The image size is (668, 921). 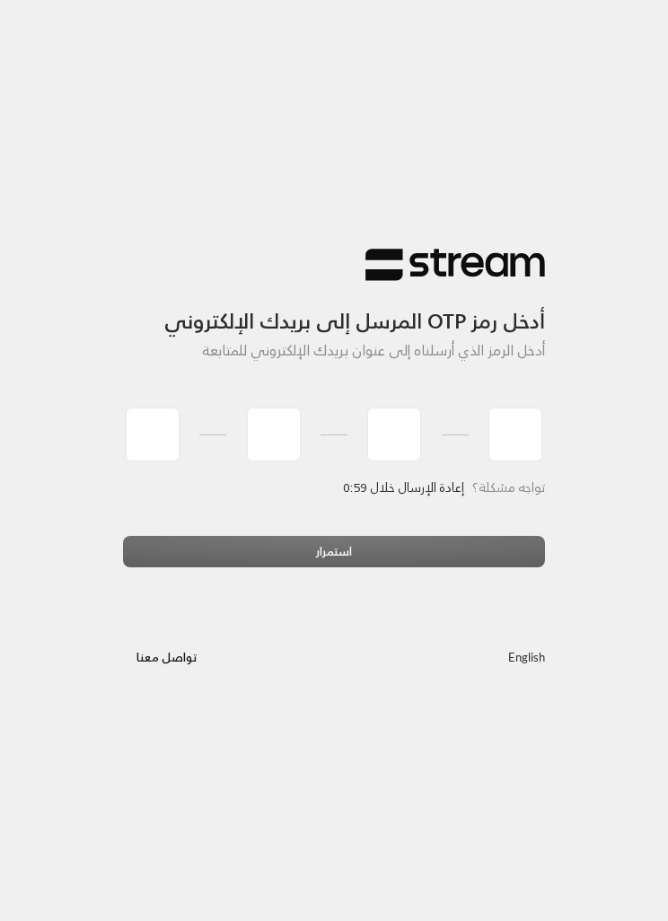 I want to click on span: إعادة الإرسال خلال 0:59, so click(x=404, y=486).